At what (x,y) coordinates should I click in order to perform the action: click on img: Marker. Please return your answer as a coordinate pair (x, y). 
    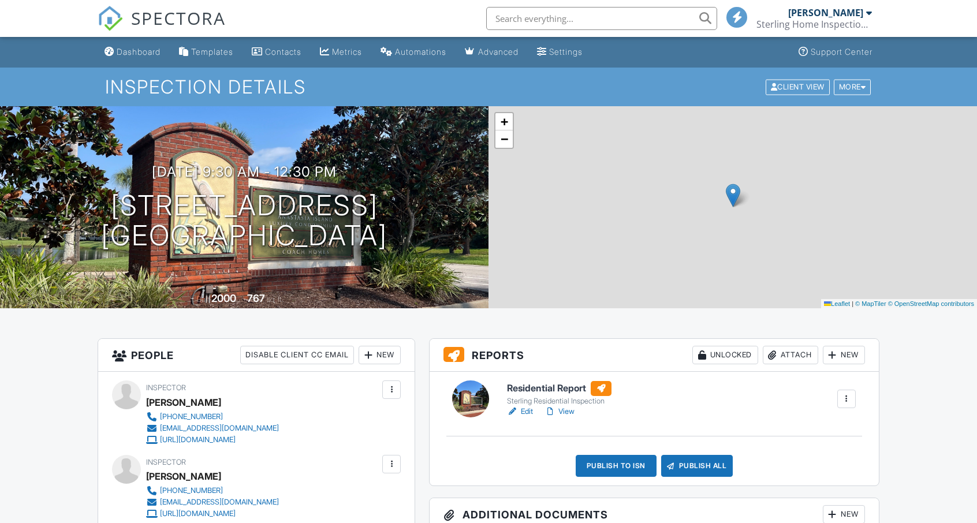
    Looking at the image, I should click on (733, 195).